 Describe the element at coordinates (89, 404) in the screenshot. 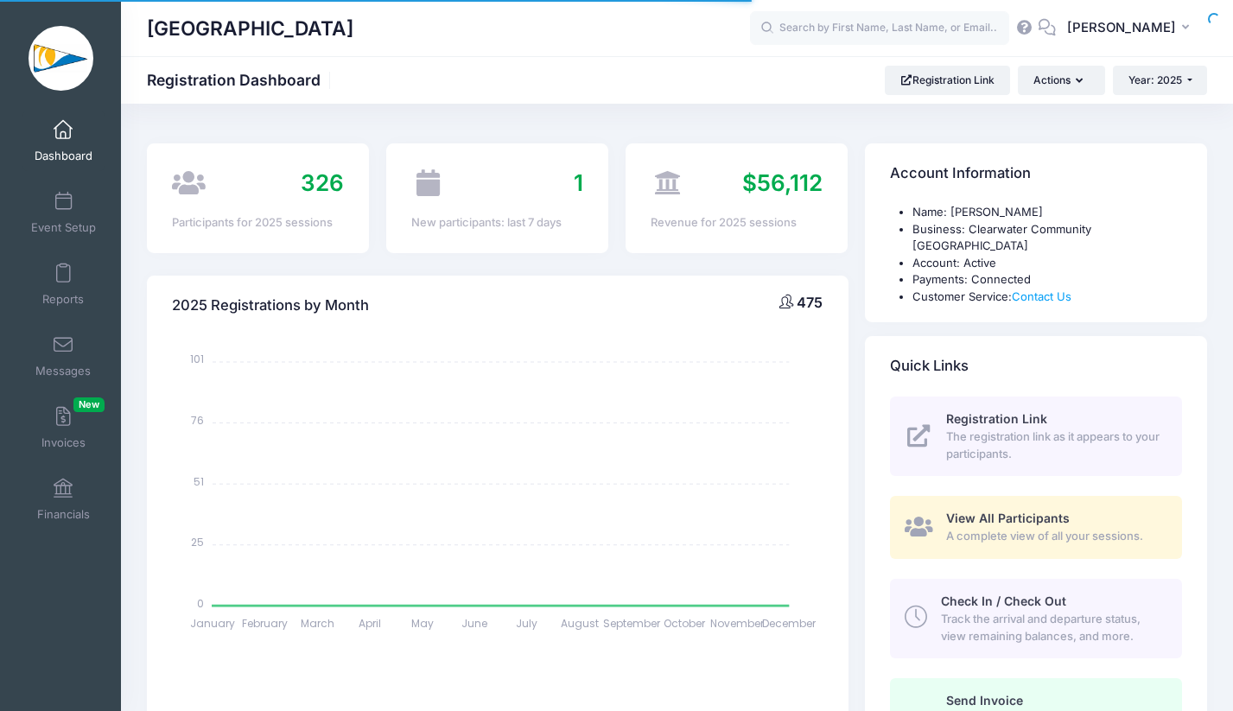

I see `span: New` at that location.